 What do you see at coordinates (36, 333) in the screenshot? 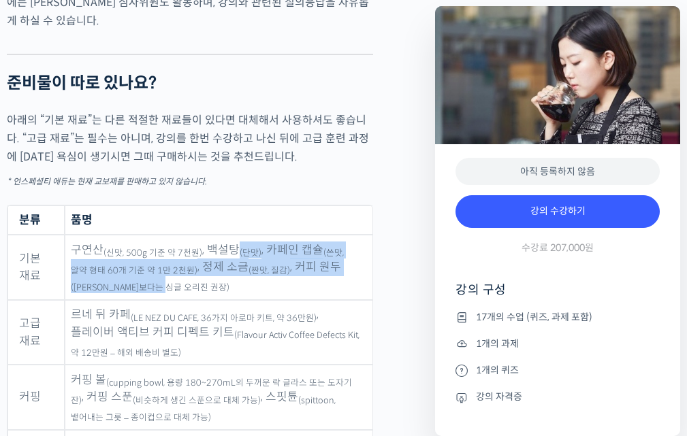
I see `td: 고급 재료` at bounding box center [36, 333].